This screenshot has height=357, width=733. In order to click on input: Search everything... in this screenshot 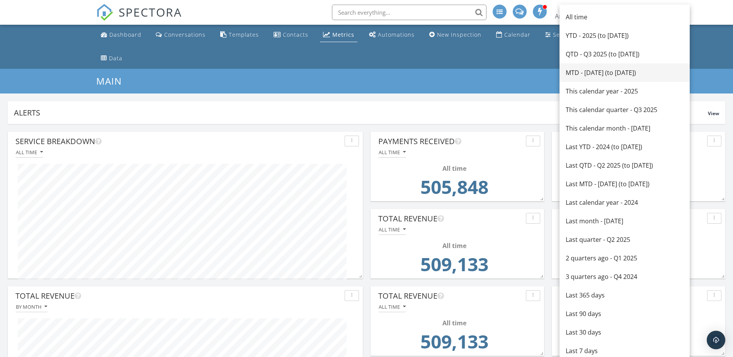, I will do `click(409, 12)`.